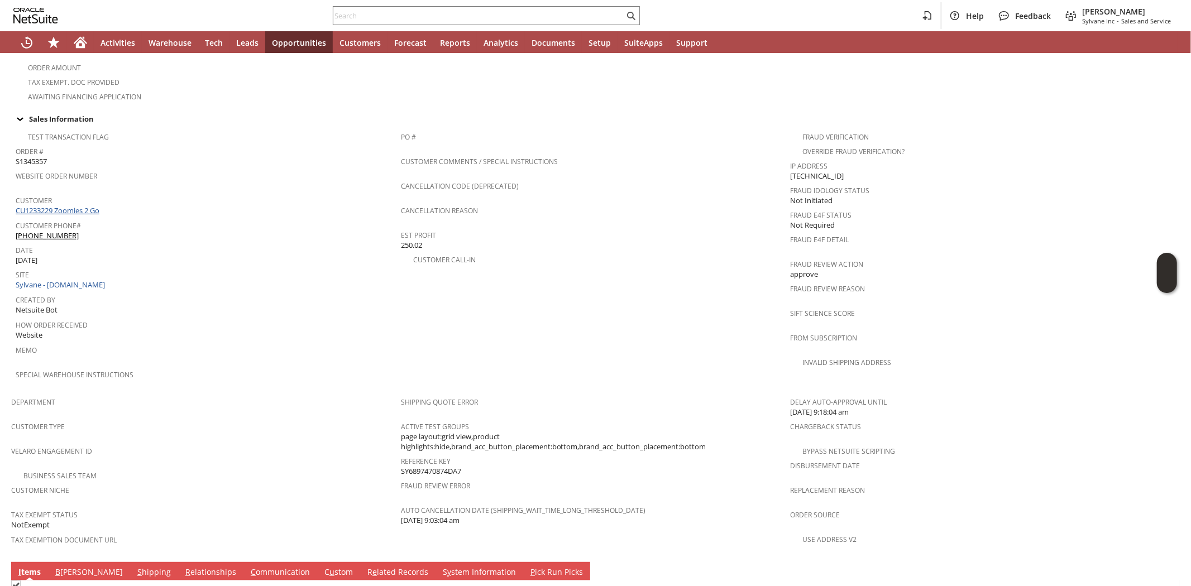 The height and width of the screenshot is (586, 1191). I want to click on svg: logo, so click(36, 16).